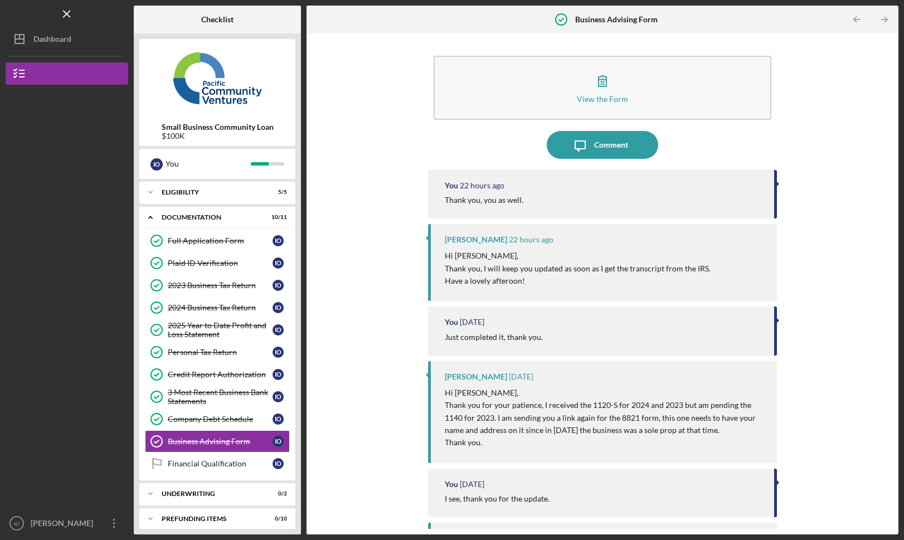 The image size is (904, 540). I want to click on a: Company Debt ScheduleIO, so click(217, 419).